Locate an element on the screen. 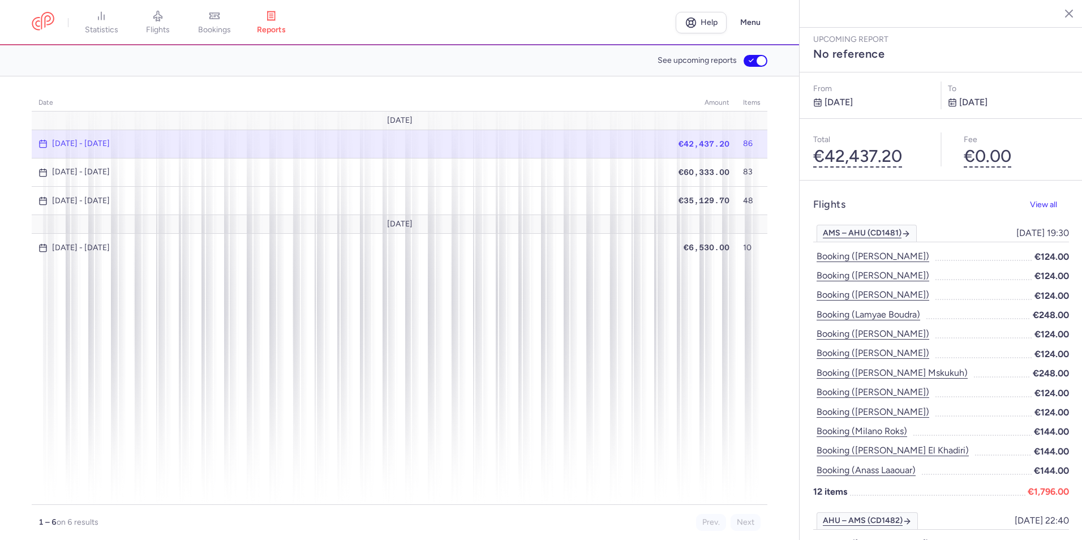 This screenshot has width=1082, height=540. span: reports is located at coordinates (271, 30).